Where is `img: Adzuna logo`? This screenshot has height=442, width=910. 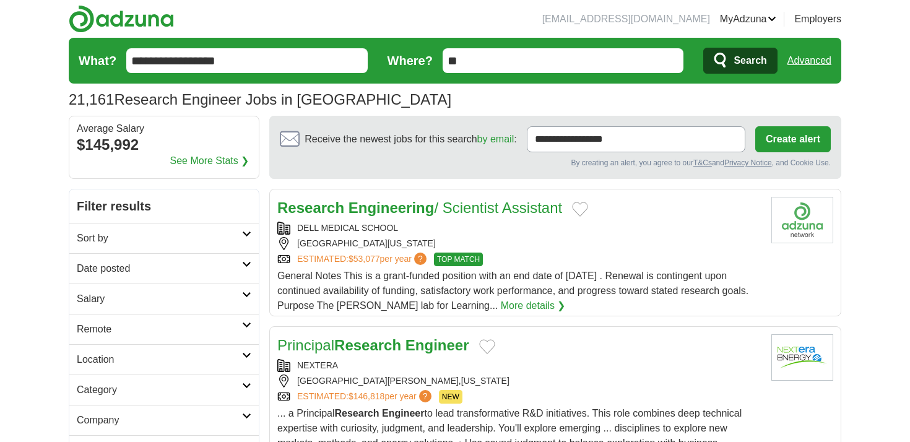 img: Adzuna logo is located at coordinates (121, 19).